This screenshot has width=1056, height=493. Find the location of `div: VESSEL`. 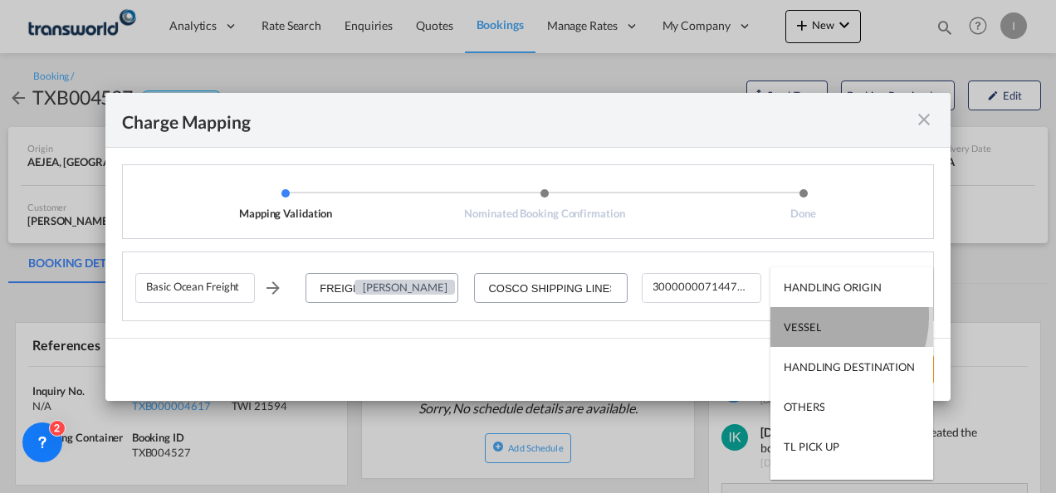

div: VESSEL is located at coordinates (802, 327).